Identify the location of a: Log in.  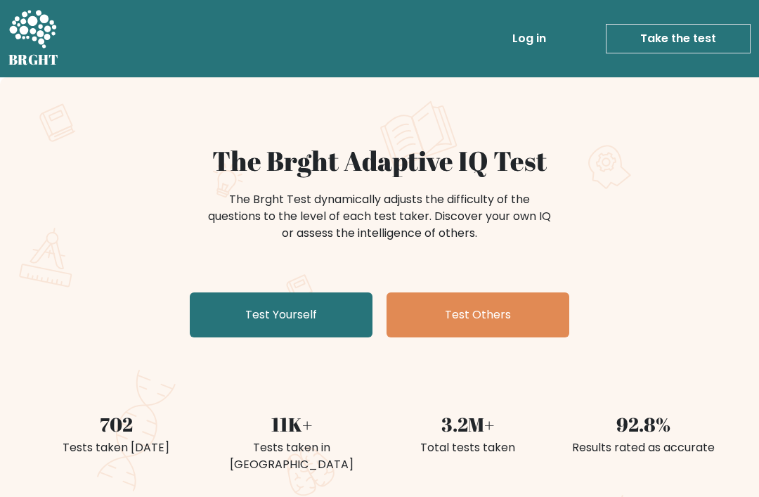
(529, 39).